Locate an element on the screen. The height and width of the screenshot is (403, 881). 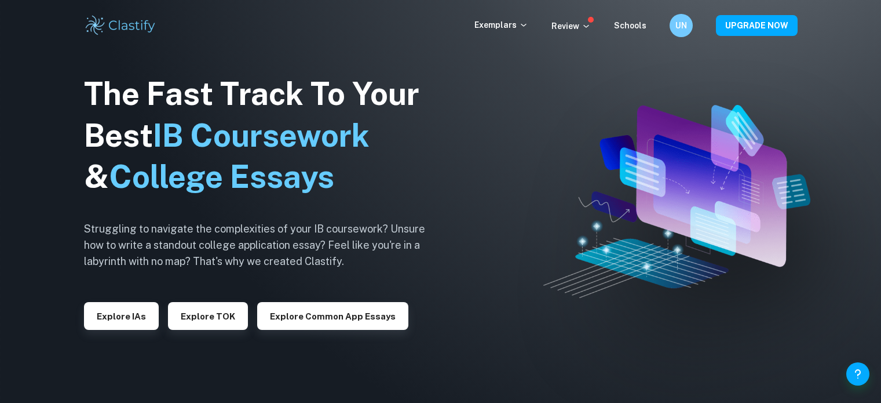
a: Explore IAs is located at coordinates (121, 315).